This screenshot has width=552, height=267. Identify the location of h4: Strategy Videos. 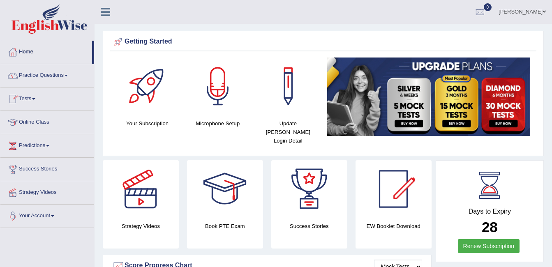
(141, 226).